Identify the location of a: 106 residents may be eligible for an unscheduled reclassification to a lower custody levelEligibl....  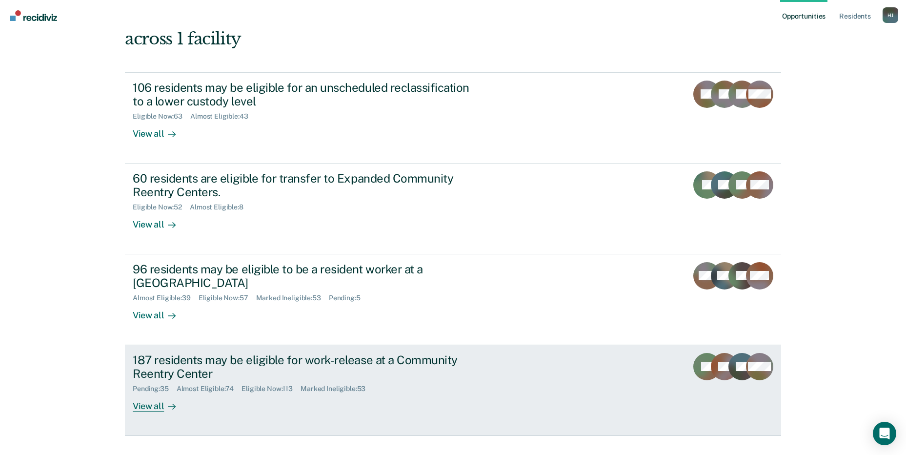
(453, 118).